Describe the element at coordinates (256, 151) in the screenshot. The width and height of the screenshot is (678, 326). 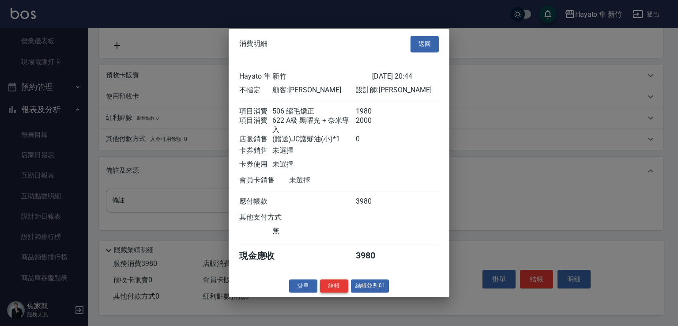
I see `div: 卡券銷售` at that location.